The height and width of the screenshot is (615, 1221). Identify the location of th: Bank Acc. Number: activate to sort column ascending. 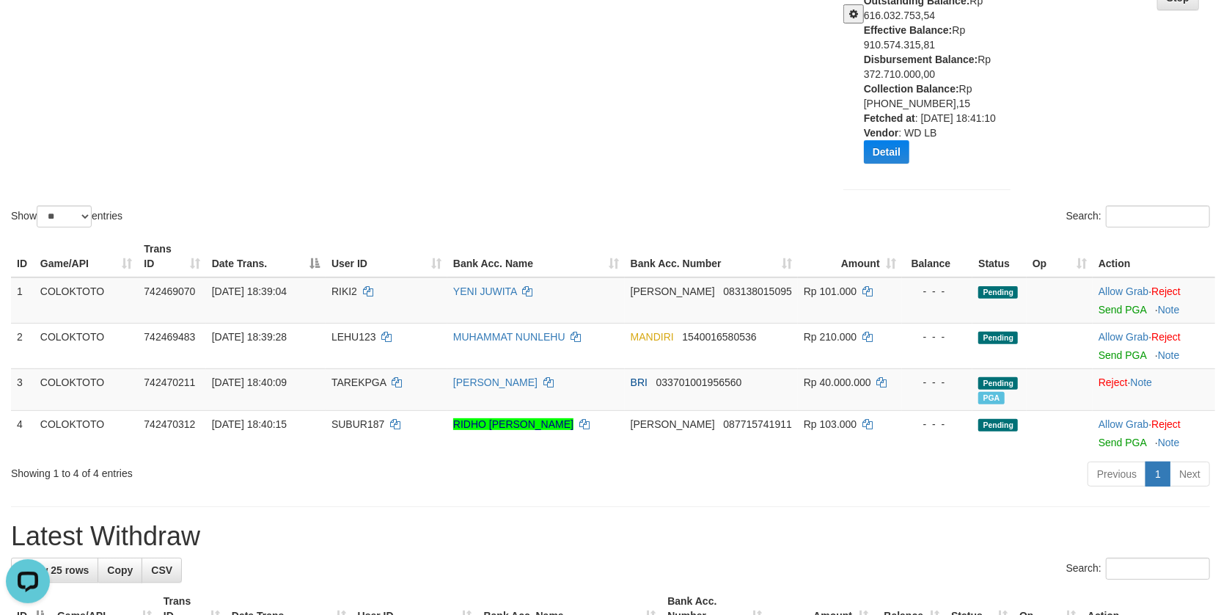
(711, 256).